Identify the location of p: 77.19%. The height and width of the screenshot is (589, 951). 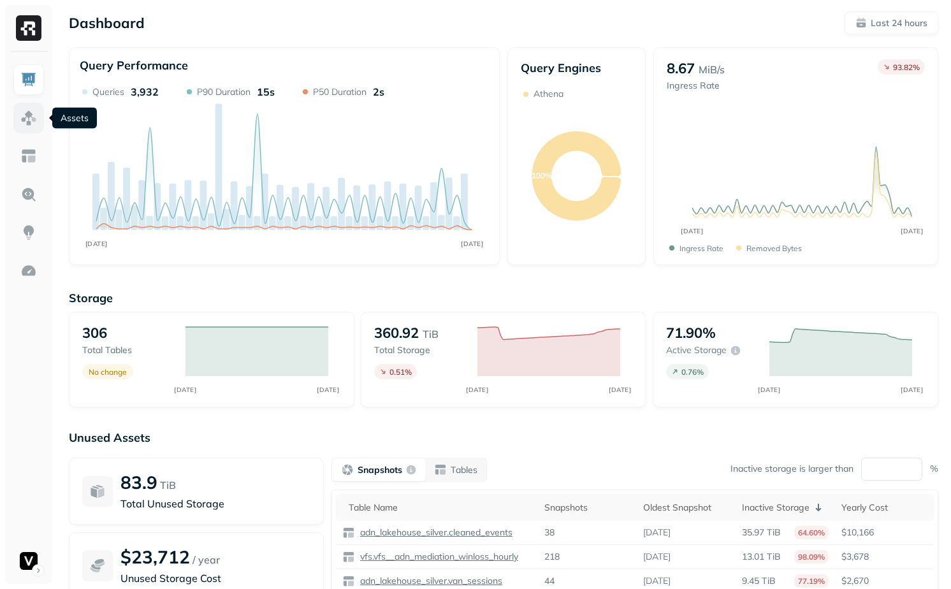
(812, 581).